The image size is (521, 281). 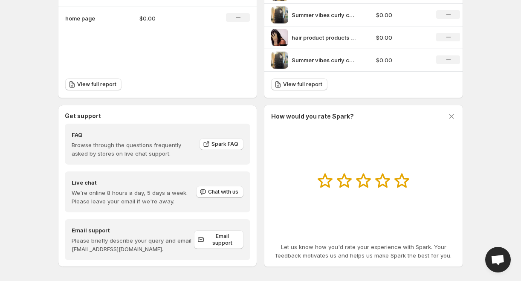 What do you see at coordinates (225, 144) in the screenshot?
I see `span: Spark FAQ` at bounding box center [225, 144].